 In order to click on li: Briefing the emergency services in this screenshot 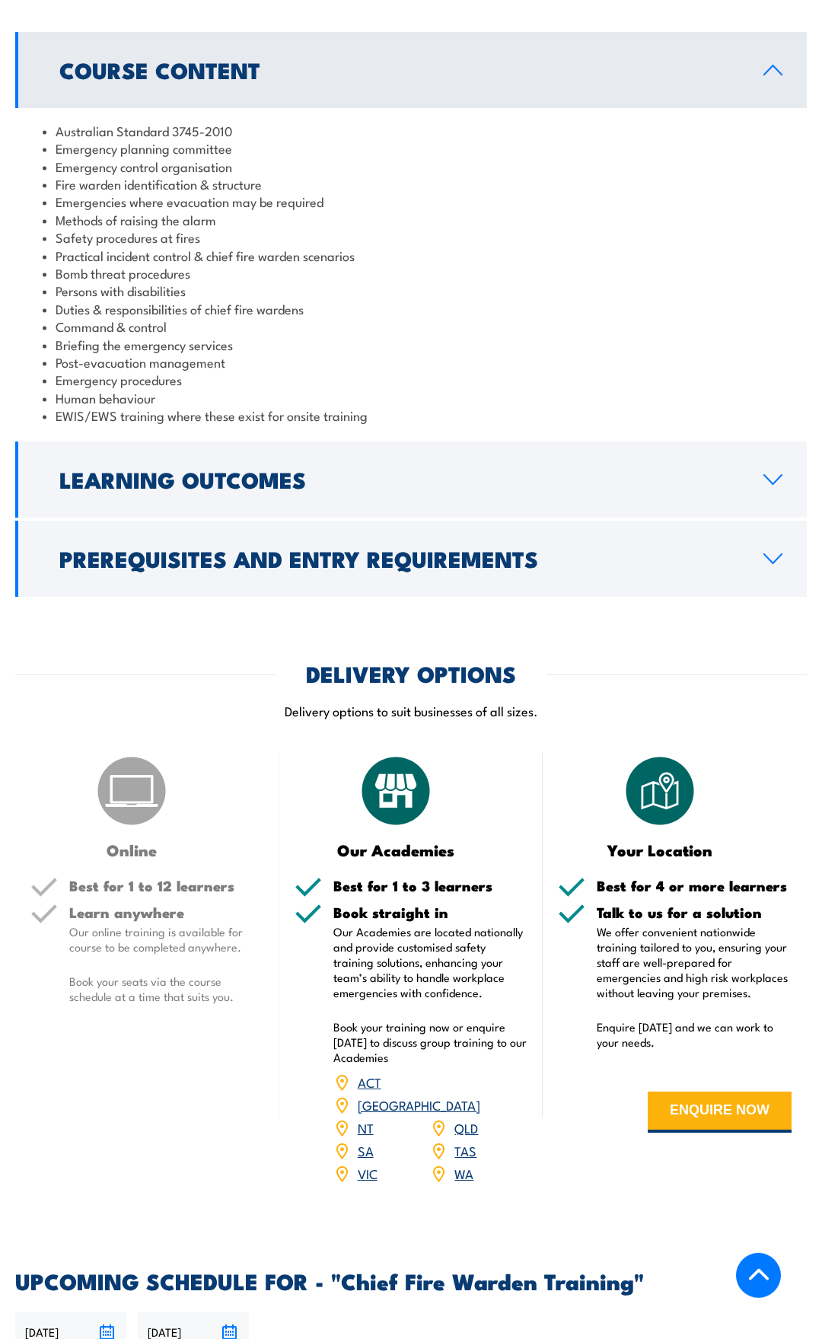, I will do `click(411, 344)`.